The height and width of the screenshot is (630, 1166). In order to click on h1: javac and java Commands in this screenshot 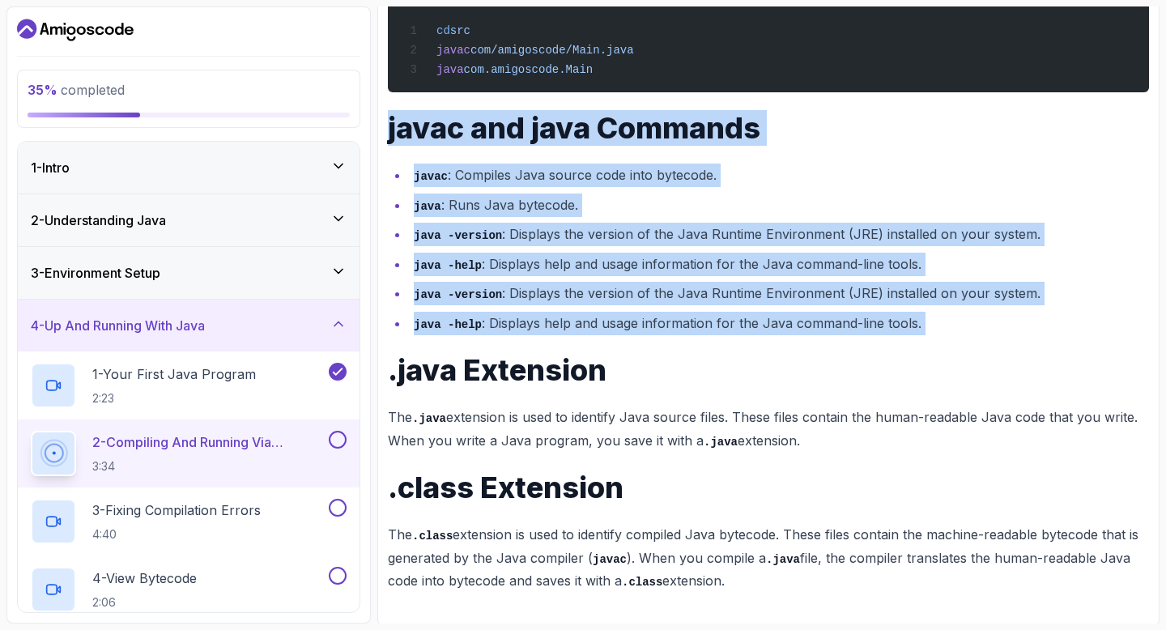, I will do `click(769, 128)`.